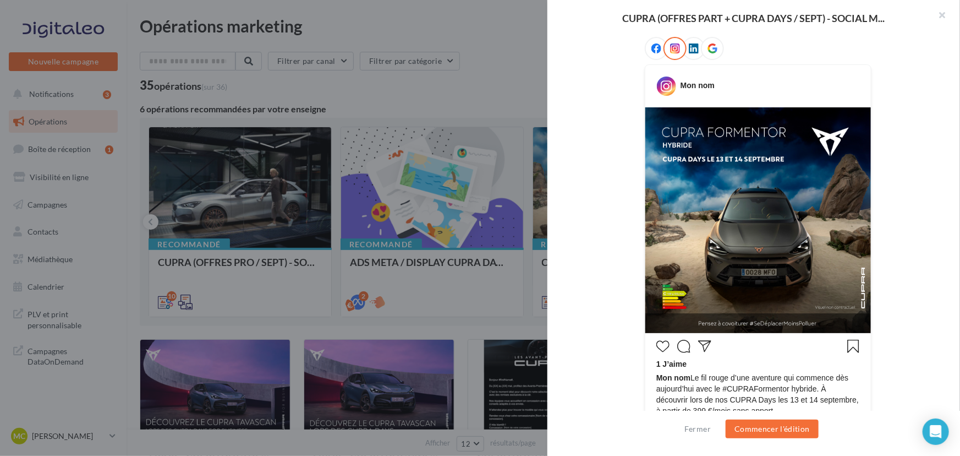 The width and height of the screenshot is (960, 456). Describe the element at coordinates (758, 365) in the screenshot. I see `div: 1 J’aime` at that location.